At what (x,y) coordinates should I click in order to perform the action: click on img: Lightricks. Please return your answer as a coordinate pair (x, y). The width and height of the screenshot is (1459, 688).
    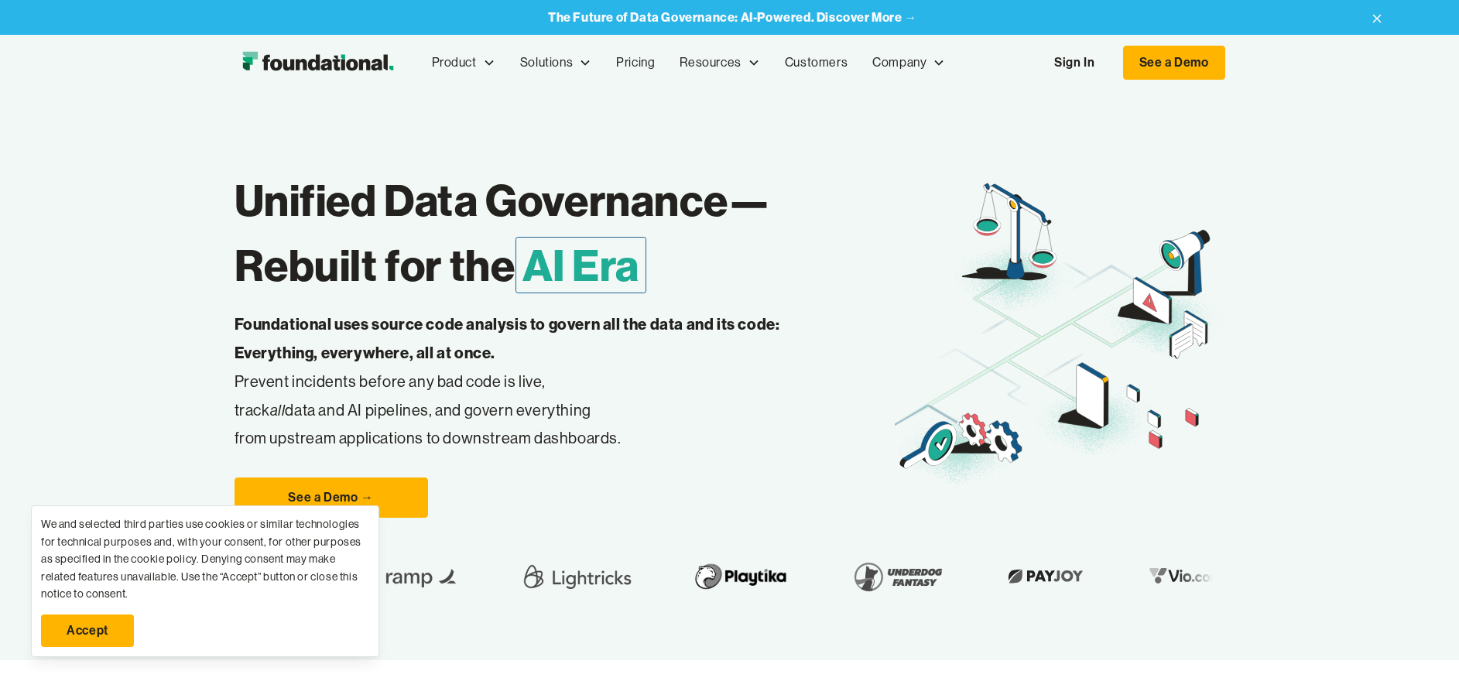
    Looking at the image, I should click on (566, 577).